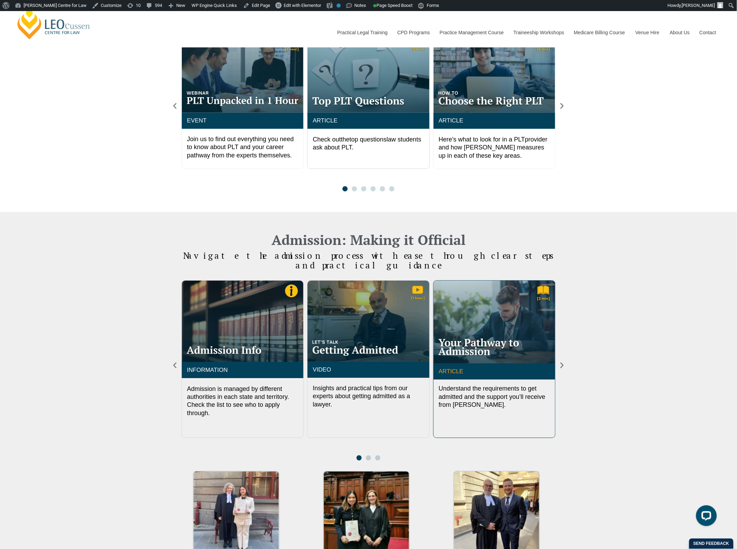 The image size is (737, 549). Describe the element at coordinates (373, 189) in the screenshot. I see `span: Go to slide 4` at that location.